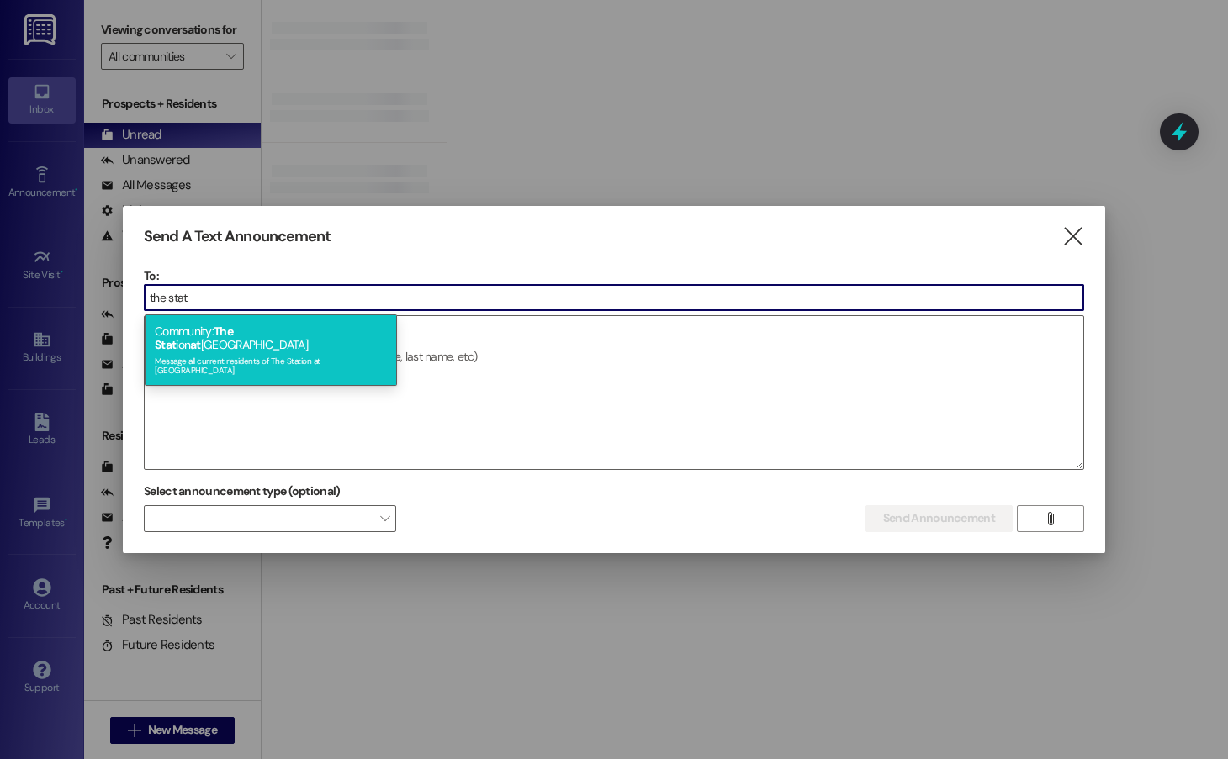 The height and width of the screenshot is (759, 1228). Describe the element at coordinates (614, 298) in the screenshot. I see `input: Type to select the units, buildings, or communities you want to message. (e.g. 'Unit 1A', 'Buildi...` at that location.